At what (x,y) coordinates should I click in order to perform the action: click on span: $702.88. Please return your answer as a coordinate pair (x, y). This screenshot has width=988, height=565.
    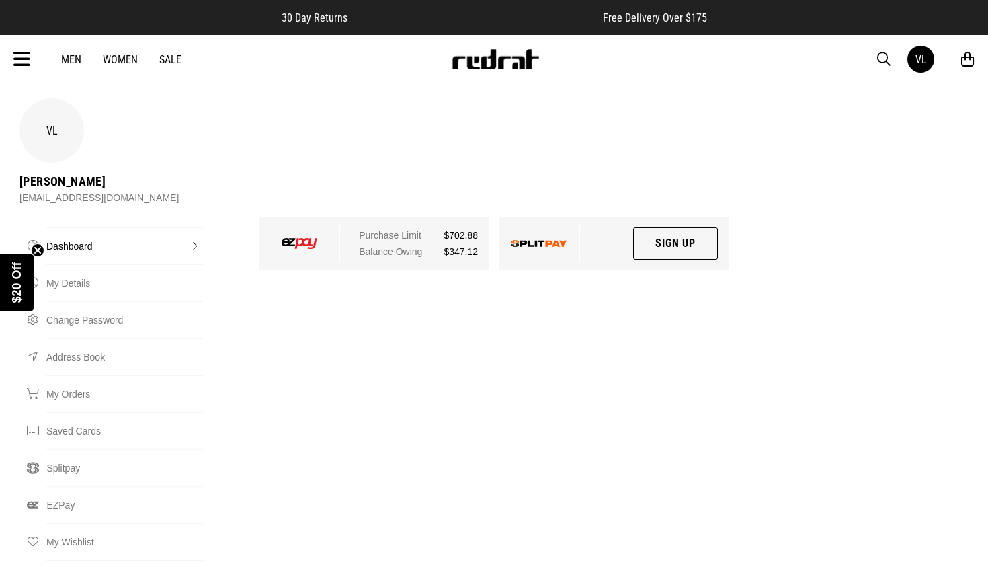
    Looking at the image, I should click on (460, 235).